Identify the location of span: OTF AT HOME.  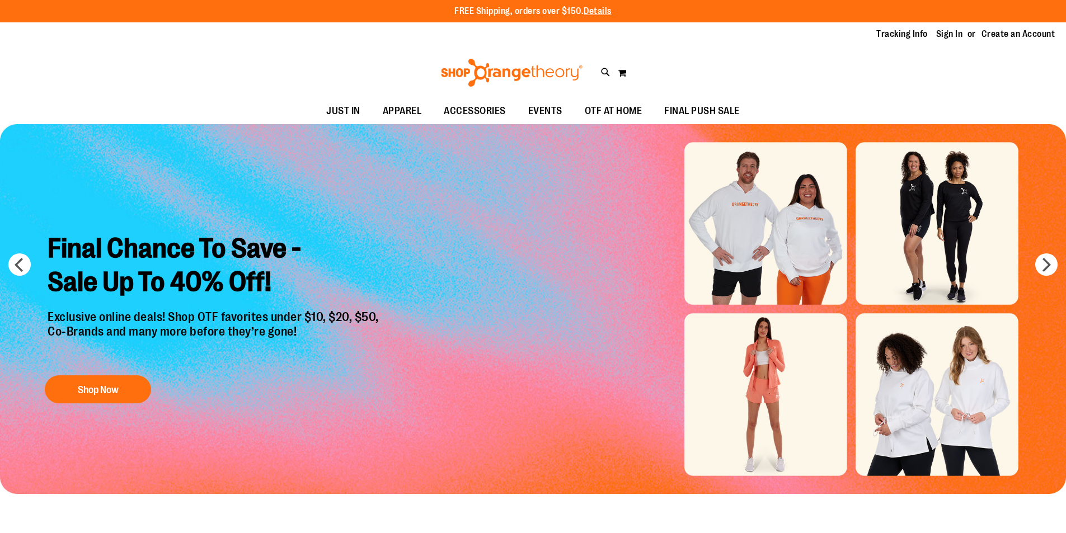
(613, 111).